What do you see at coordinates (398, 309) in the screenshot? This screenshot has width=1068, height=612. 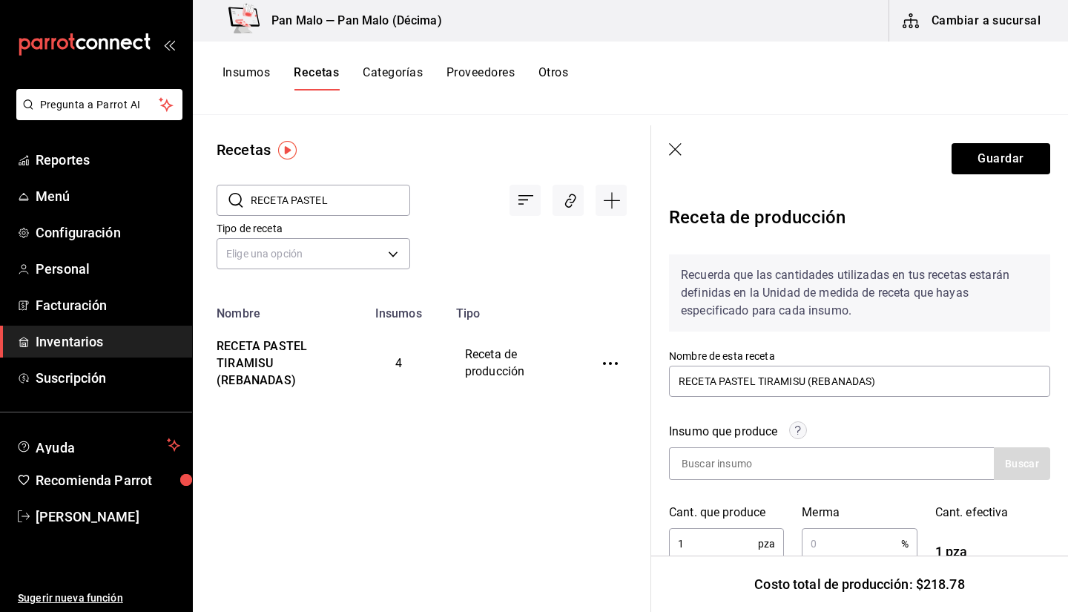 I see `th: Insumos` at bounding box center [398, 309].